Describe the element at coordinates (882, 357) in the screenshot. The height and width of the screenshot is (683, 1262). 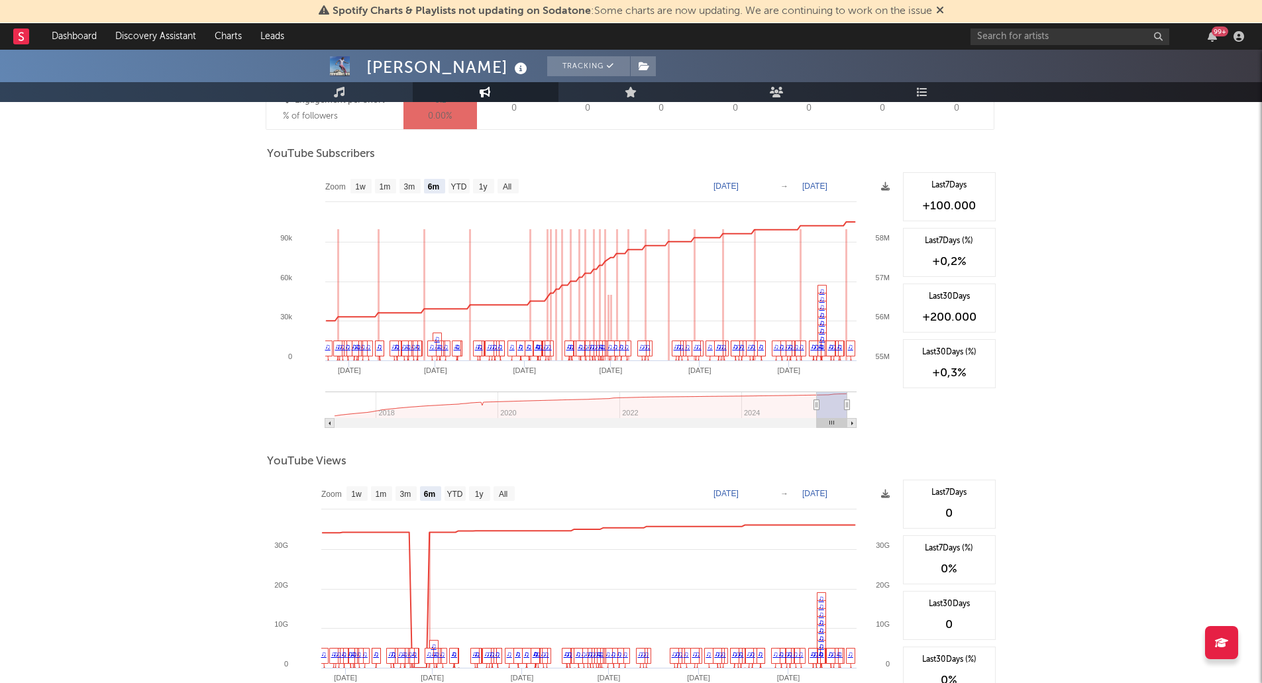
I see `text: 55M` at that location.